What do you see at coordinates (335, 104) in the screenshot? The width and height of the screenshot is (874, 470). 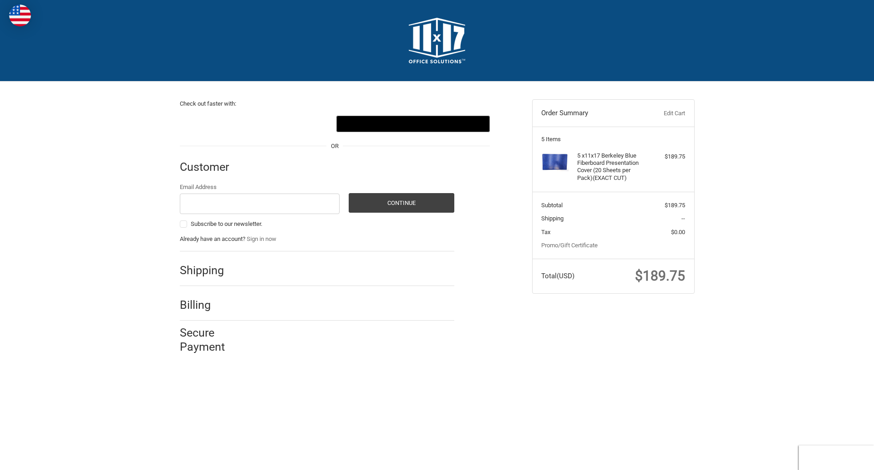 I see `p: Check out faster with:` at bounding box center [335, 104].